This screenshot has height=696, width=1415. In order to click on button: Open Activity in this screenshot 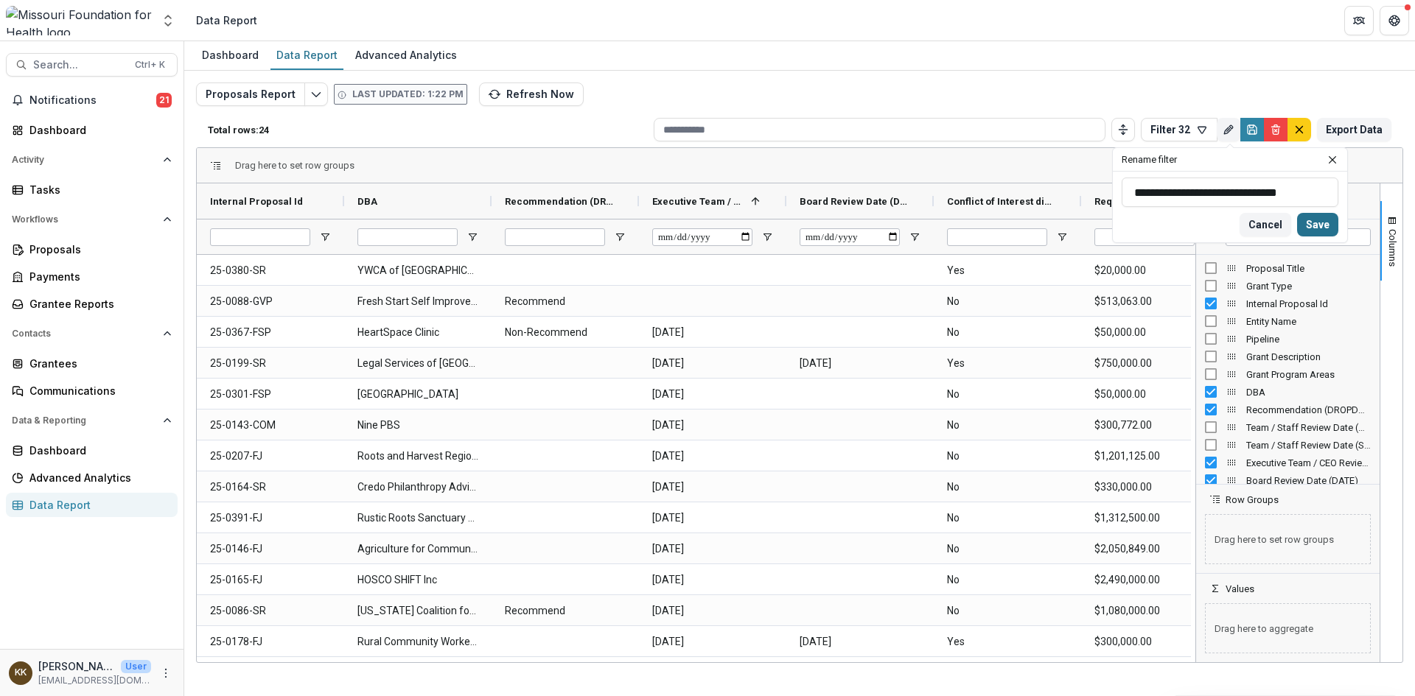, I will do `click(91, 160)`.